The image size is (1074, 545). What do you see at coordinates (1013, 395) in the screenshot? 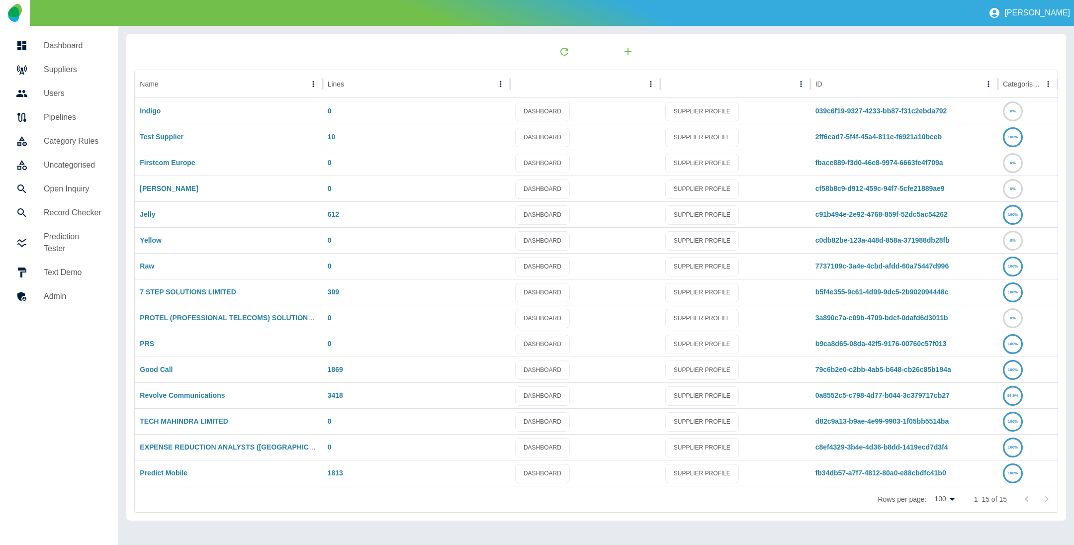
I see `text: 99.9%` at bounding box center [1013, 395].